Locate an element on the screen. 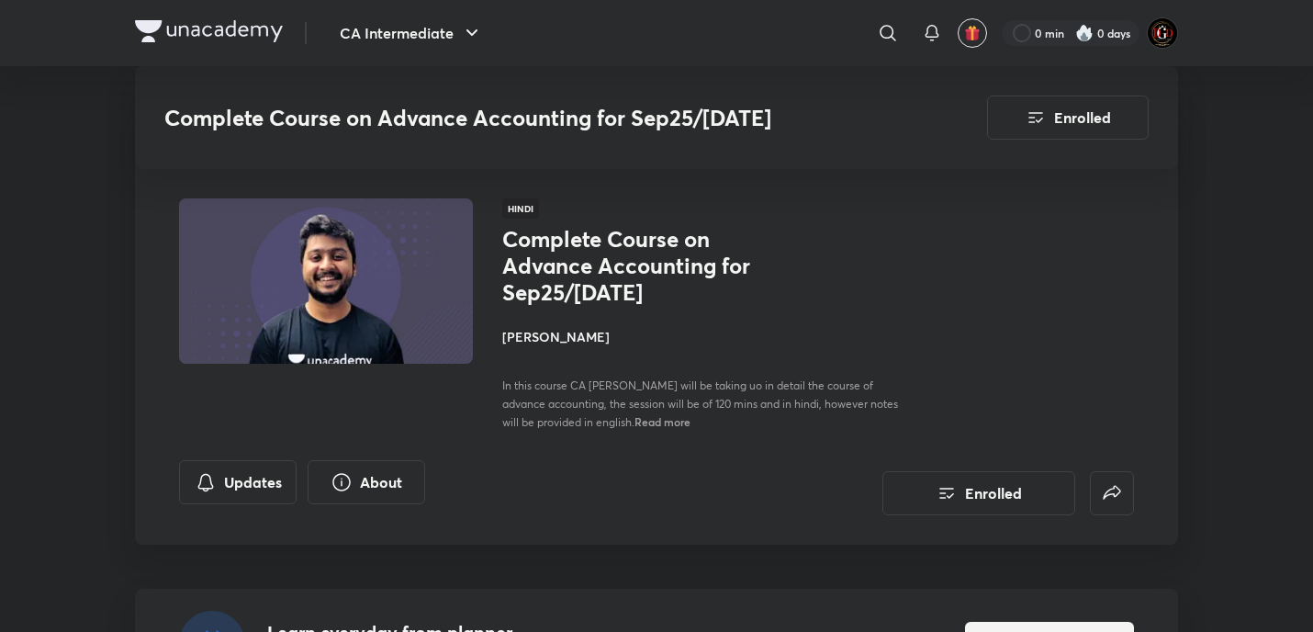 This screenshot has height=632, width=1313. a: Company Logo is located at coordinates (208, 33).